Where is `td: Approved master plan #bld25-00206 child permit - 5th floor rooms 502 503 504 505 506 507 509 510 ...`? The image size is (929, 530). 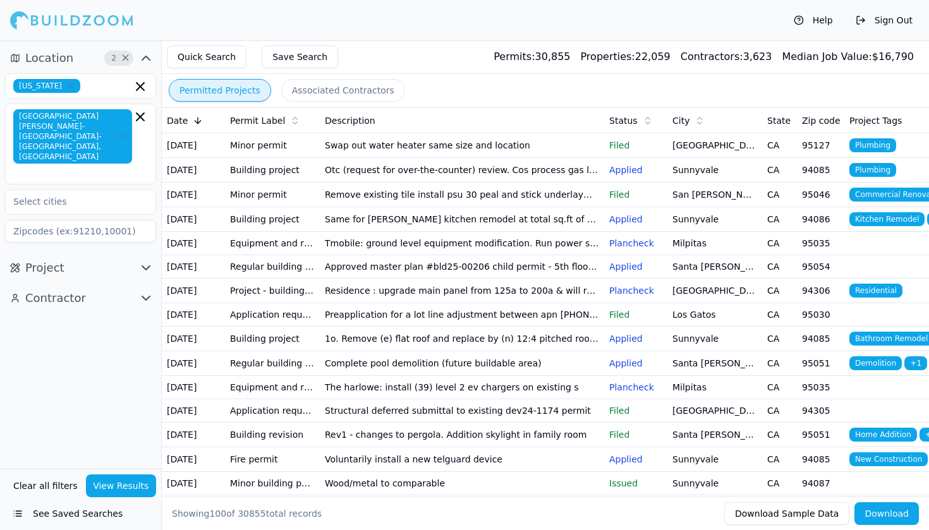 td: Approved master plan #bld25-00206 child permit - 5th floor rooms 502 503 504 505 506 507 509 510 ... is located at coordinates (462, 267).